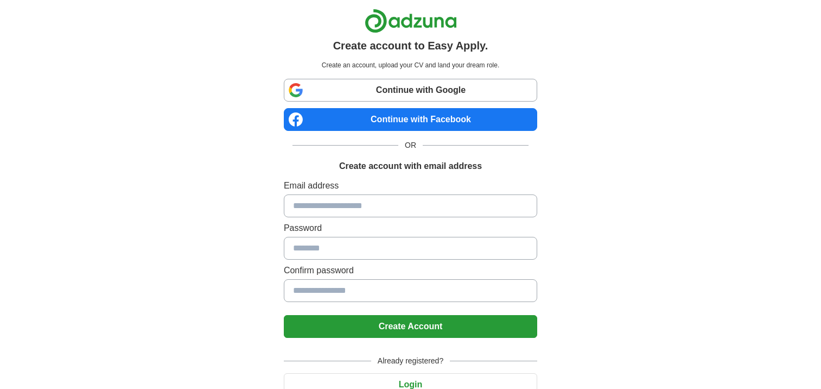  What do you see at coordinates (410, 360) in the screenshot?
I see `span: Already registered?` at bounding box center [410, 360].